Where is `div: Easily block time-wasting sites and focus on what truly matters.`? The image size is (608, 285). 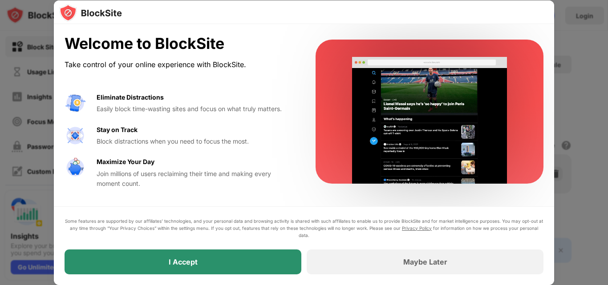
div: Easily block time-wasting sites and focus on what truly matters. is located at coordinates (195, 109).